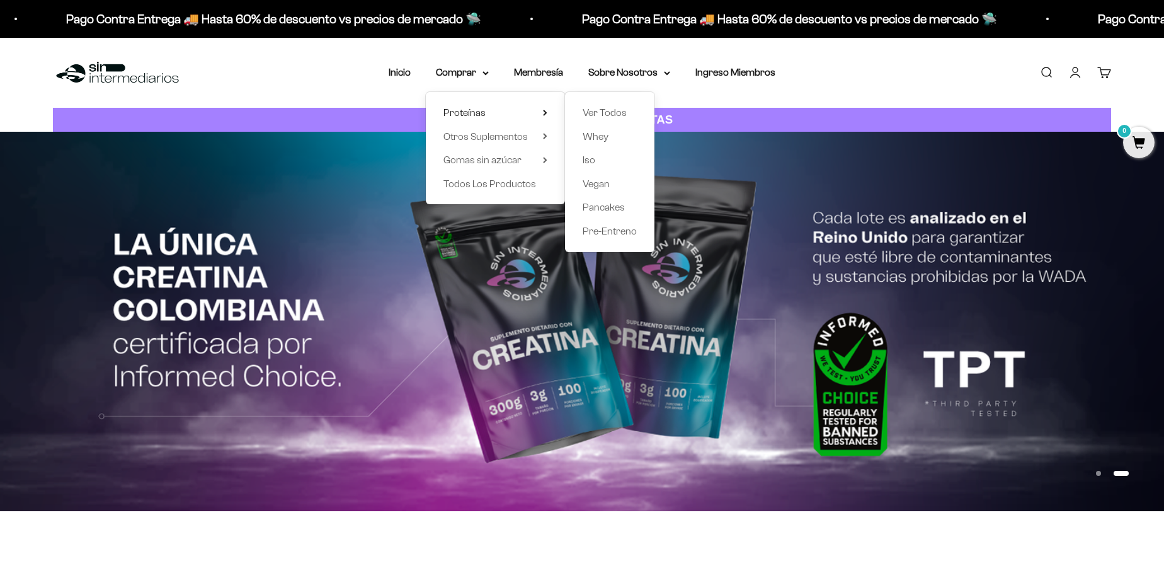 This screenshot has width=1164, height=573. What do you see at coordinates (582, 120) in the screenshot?
I see `a: CUANTA PROTEÍNA NECESITAS` at bounding box center [582, 120].